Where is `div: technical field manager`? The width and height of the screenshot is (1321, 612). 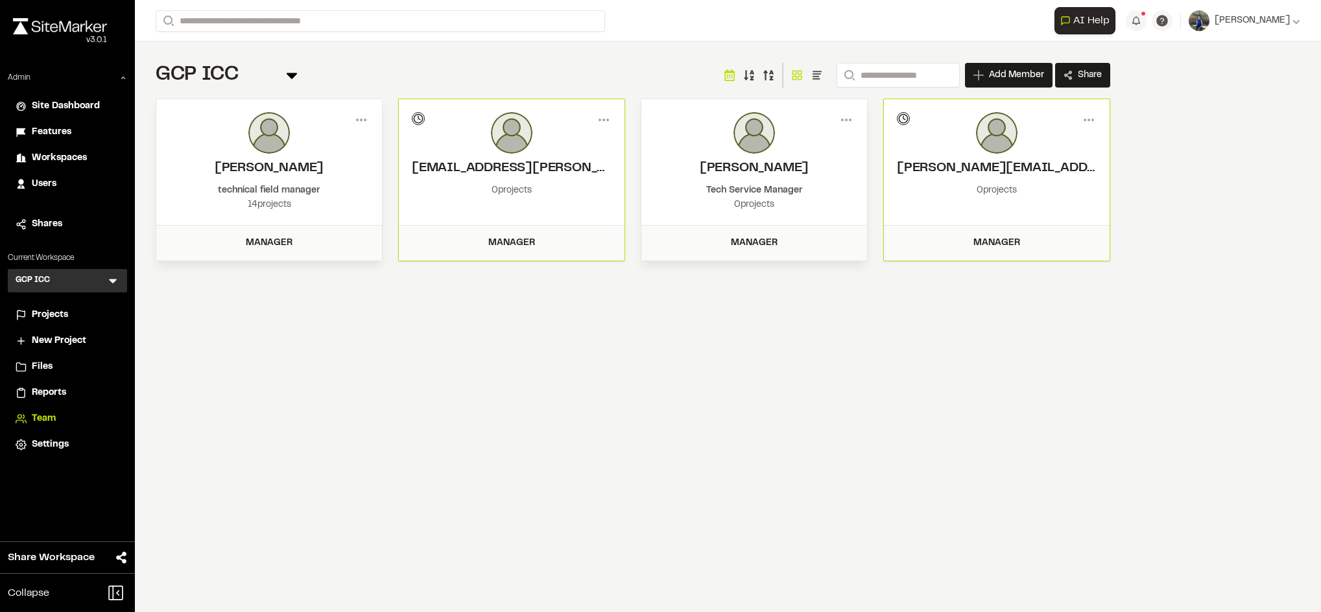 div: technical field manager is located at coordinates (269, 191).